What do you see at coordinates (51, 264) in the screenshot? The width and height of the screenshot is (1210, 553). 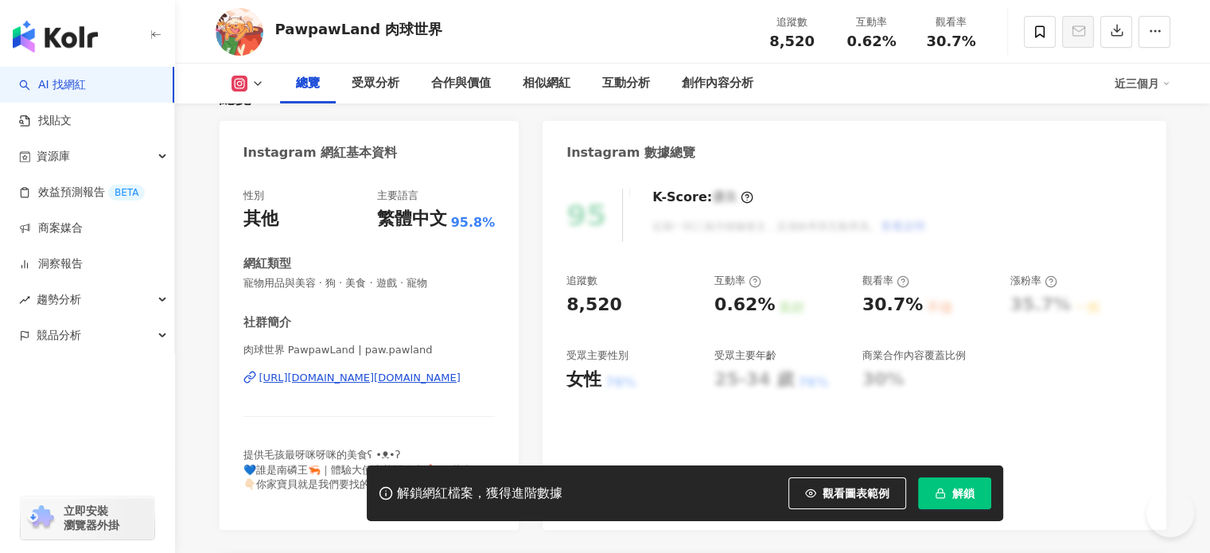 I see `a: 洞察報告` at bounding box center [51, 264].